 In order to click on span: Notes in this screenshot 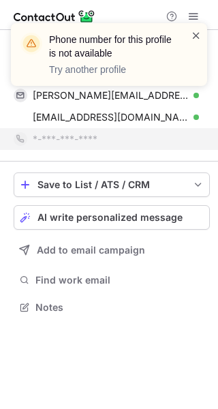, I will do `click(120, 308)`.